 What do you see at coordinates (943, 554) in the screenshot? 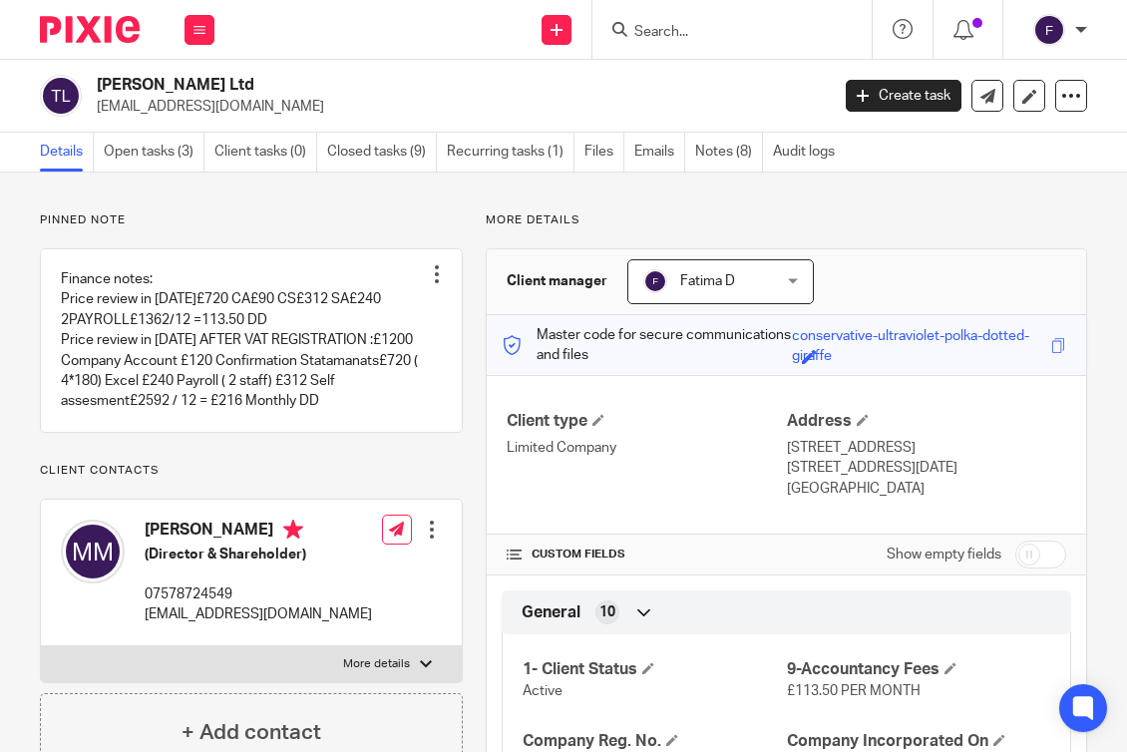
I see `label: Show empty fields` at bounding box center [943, 554].